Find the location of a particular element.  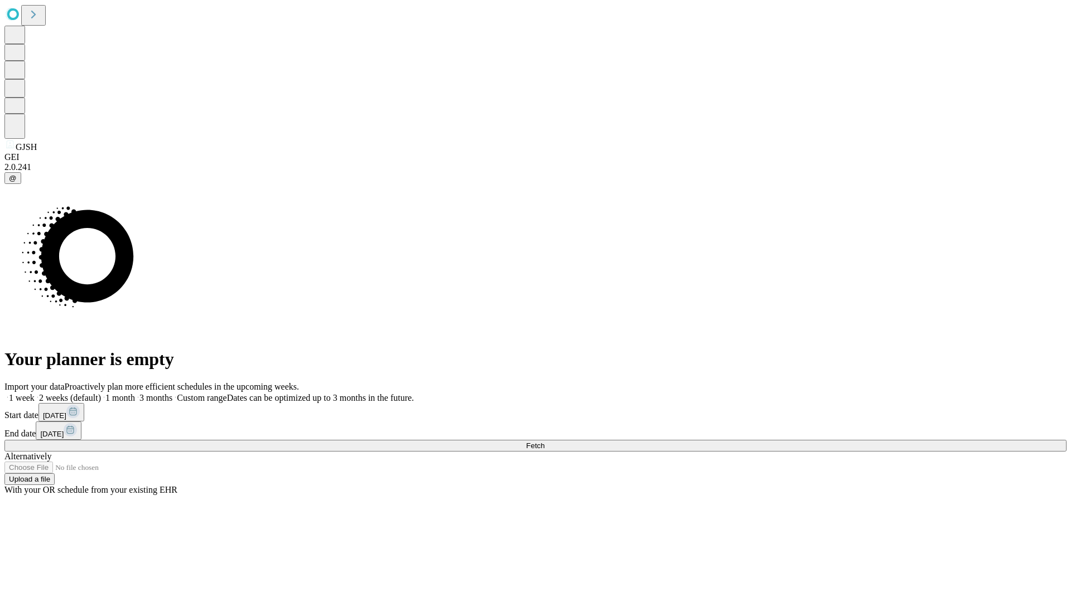

span: With your OR schedule from your existing EHR is located at coordinates (91, 490).